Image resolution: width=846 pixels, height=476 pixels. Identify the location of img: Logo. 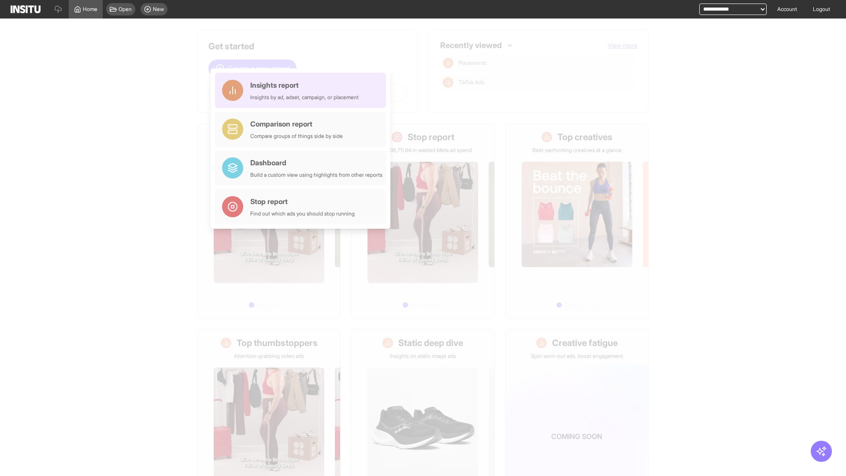
(26, 9).